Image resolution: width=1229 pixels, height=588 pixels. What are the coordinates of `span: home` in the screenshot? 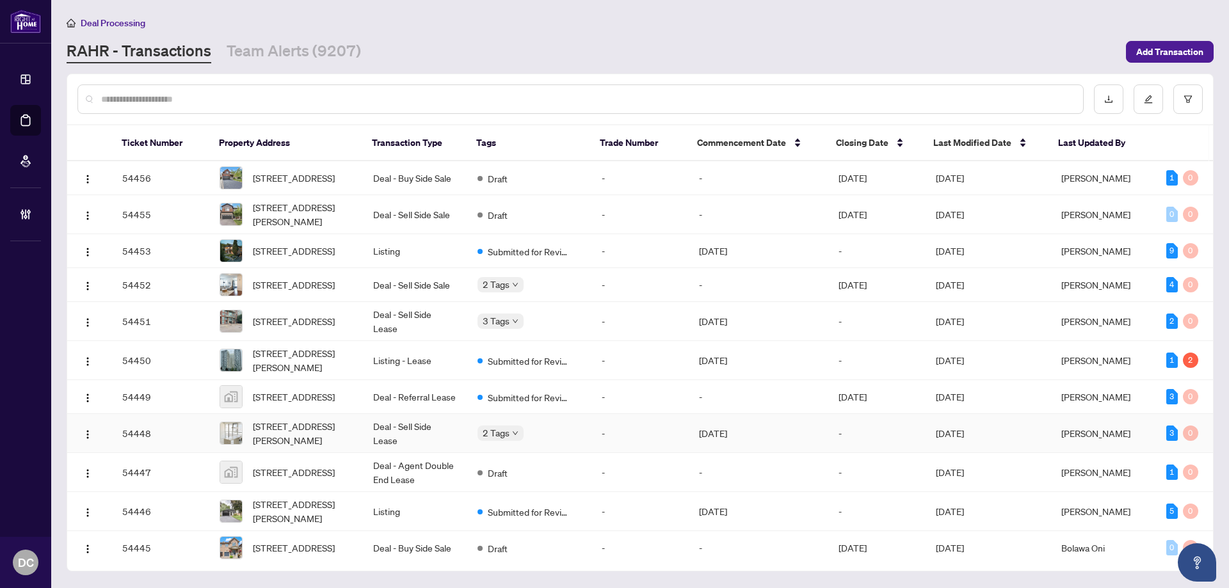 It's located at (71, 23).